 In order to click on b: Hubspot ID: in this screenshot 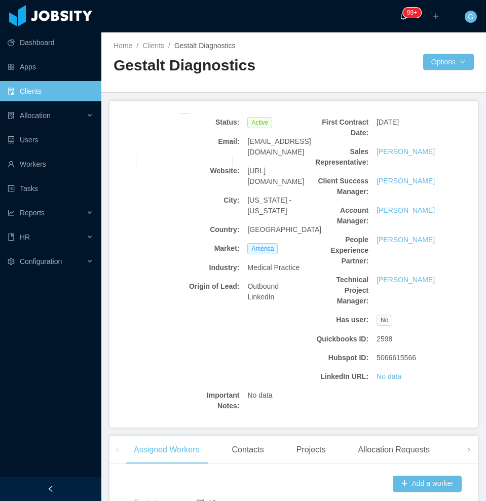, I will do `click(340, 358)`.